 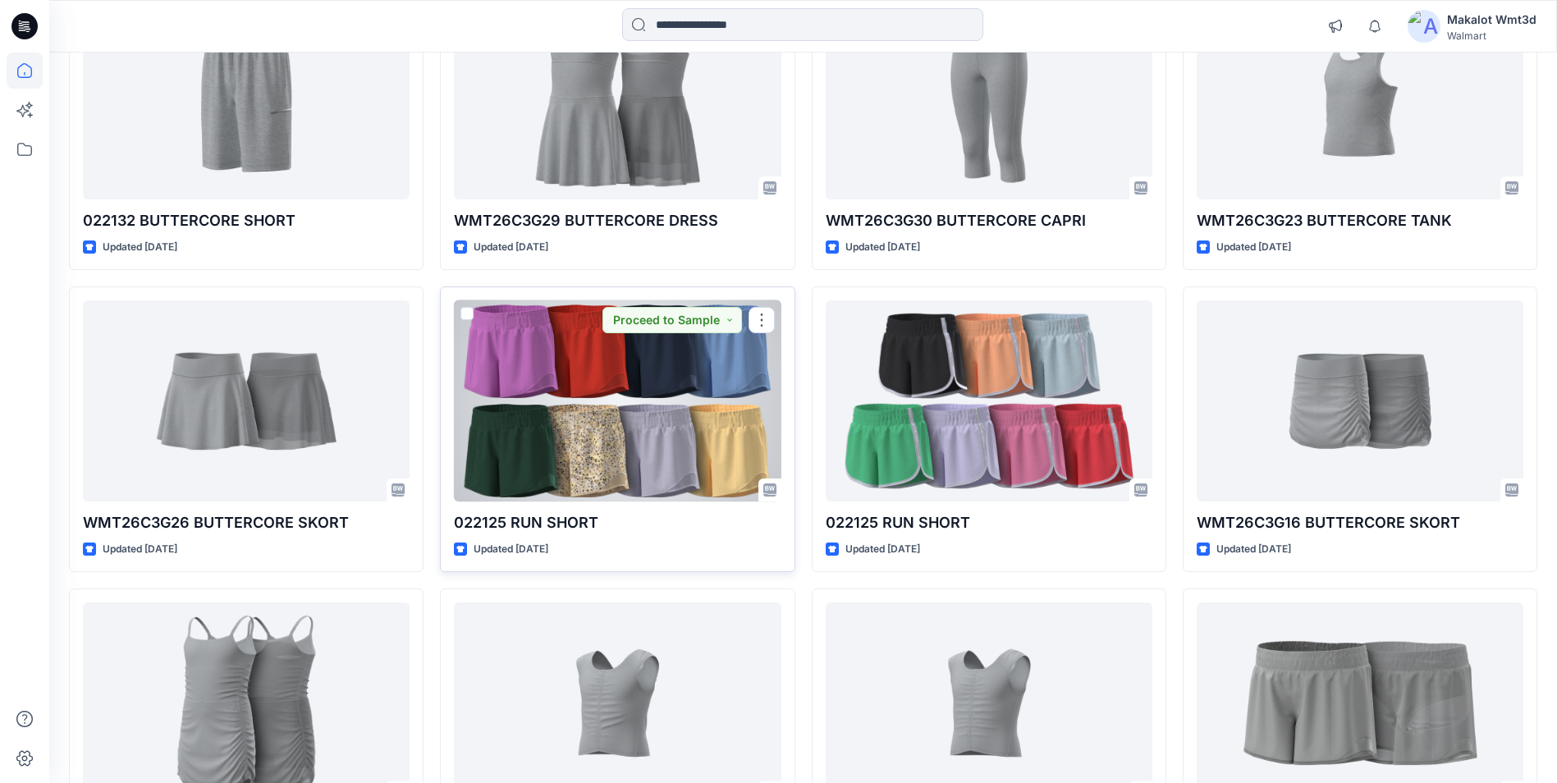 I want to click on p: WMT26C3G23 BUTTERCORE TANK, so click(x=1360, y=221).